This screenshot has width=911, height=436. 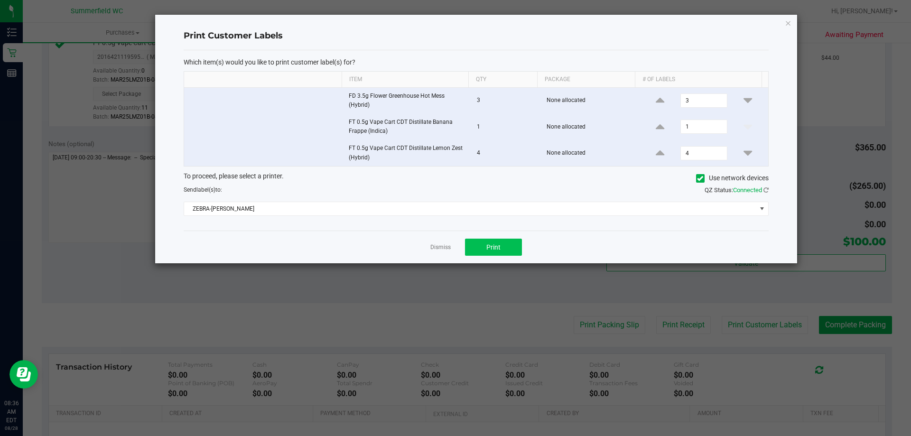 I want to click on td: FT 0.5g Vape Cart CDT Distillate Lemon Zest (Hybrid), so click(x=407, y=153).